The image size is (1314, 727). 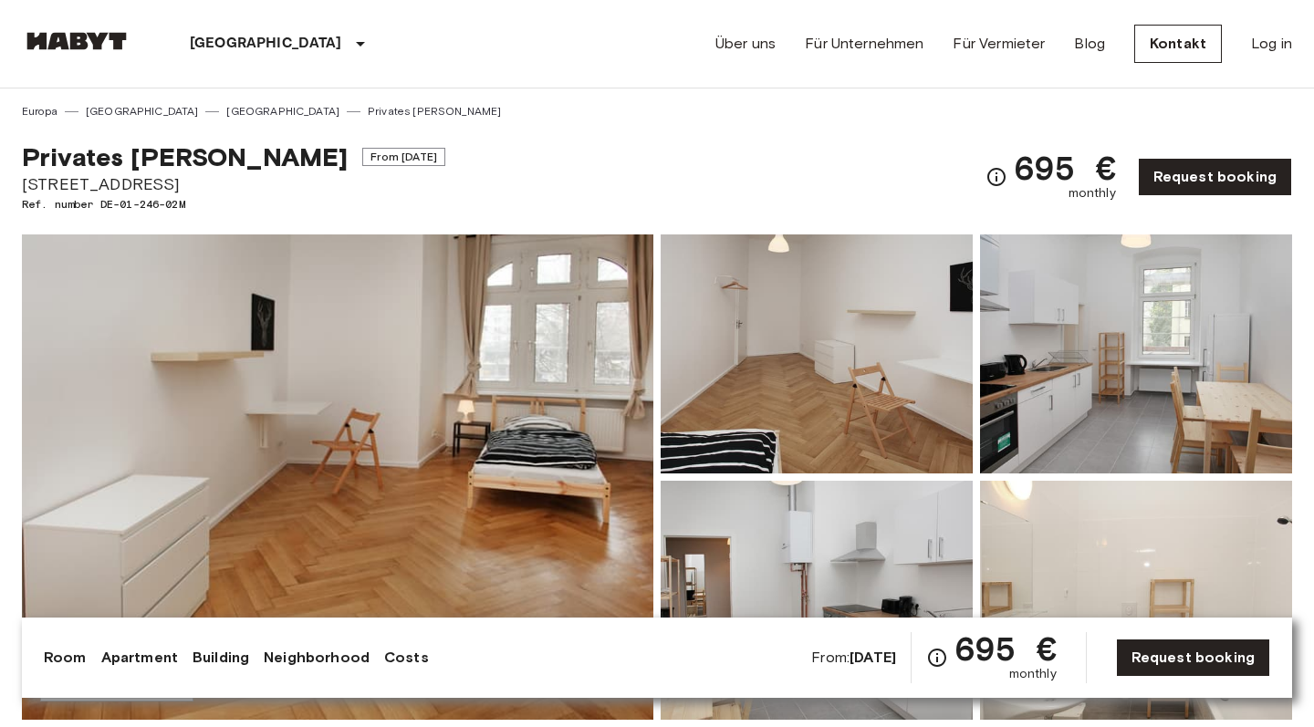 What do you see at coordinates (338, 477) in the screenshot?
I see `img: Marketing picture of unit DE-01-246-02M` at bounding box center [338, 477].